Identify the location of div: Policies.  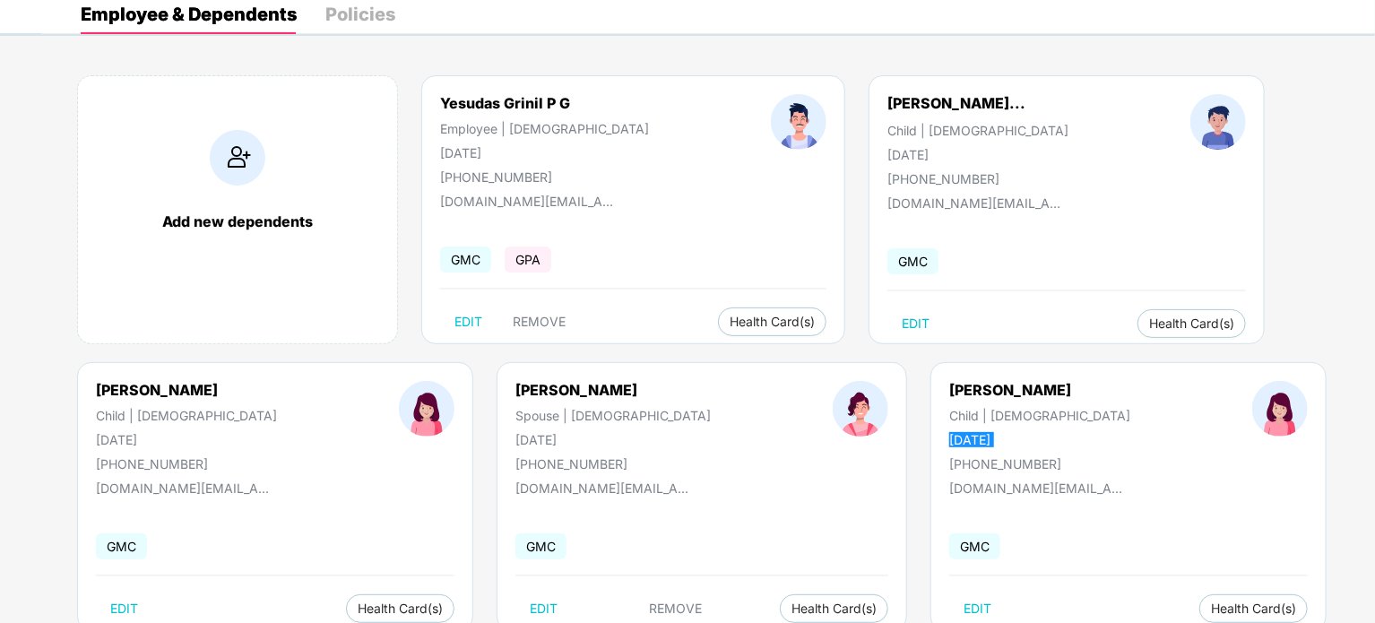
(360, 14).